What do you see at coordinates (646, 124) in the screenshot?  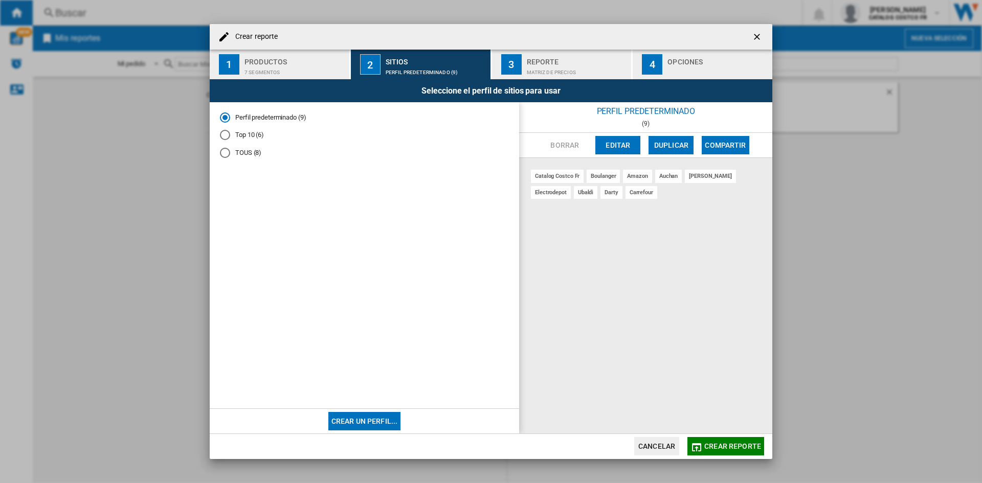 I see `div: (9)` at bounding box center [646, 124].